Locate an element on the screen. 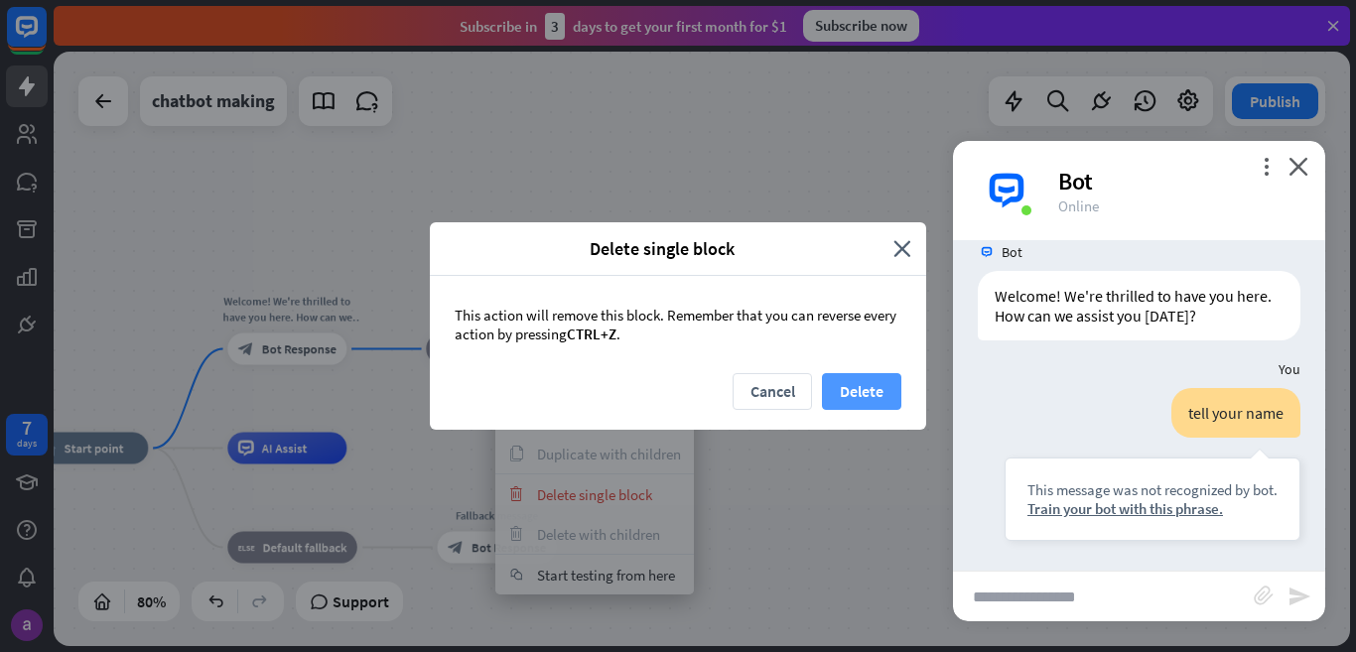 This screenshot has height=652, width=1356. span: Delete single block is located at coordinates (661, 248).